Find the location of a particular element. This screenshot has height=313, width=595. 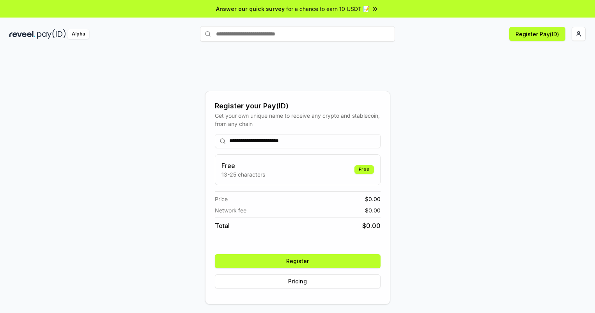

span: Total is located at coordinates (222, 226).